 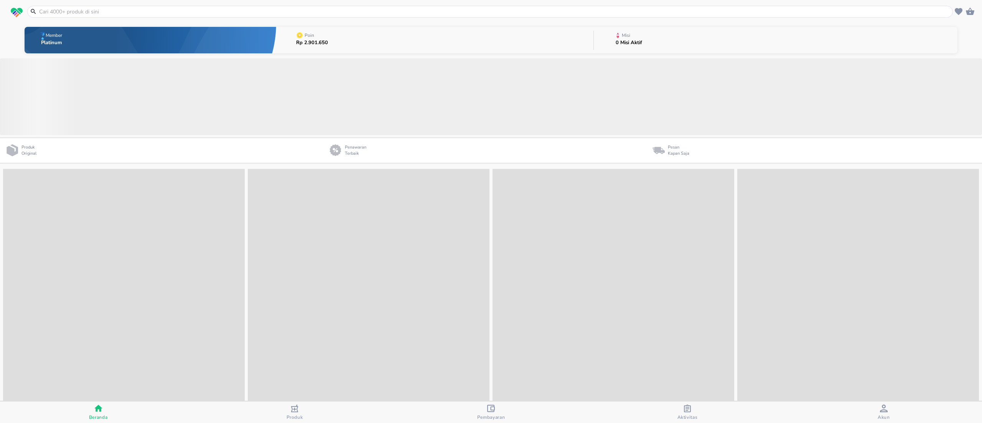 What do you see at coordinates (98, 417) in the screenshot?
I see `span: Beranda` at bounding box center [98, 417].